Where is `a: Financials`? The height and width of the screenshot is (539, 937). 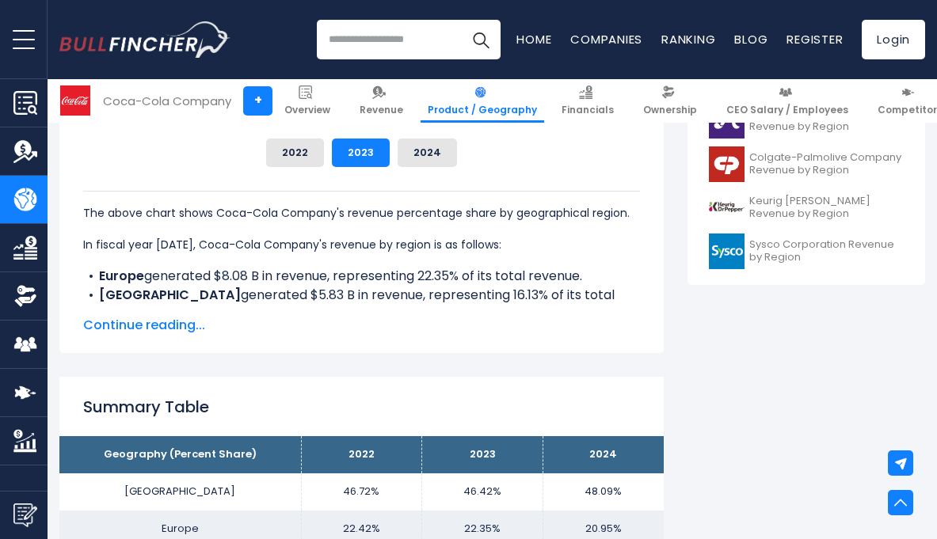
a: Financials is located at coordinates (588, 101).